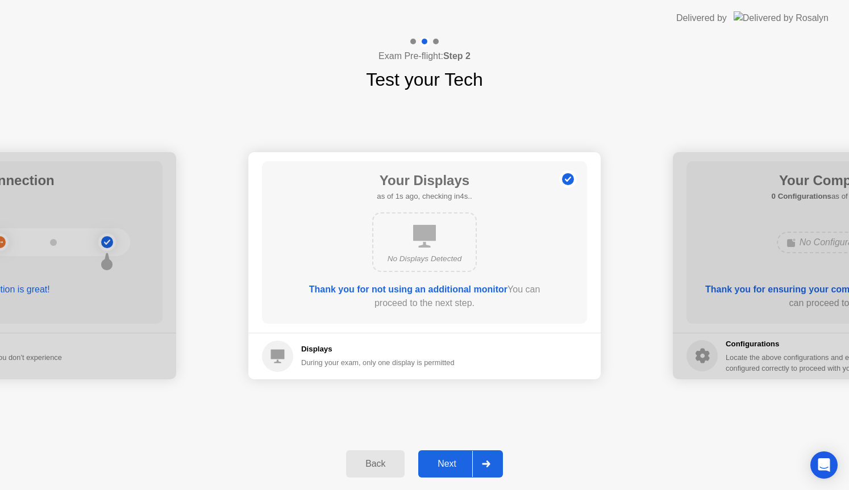 The height and width of the screenshot is (490, 849). I want to click on div: You can proceed to the next step., so click(424, 297).